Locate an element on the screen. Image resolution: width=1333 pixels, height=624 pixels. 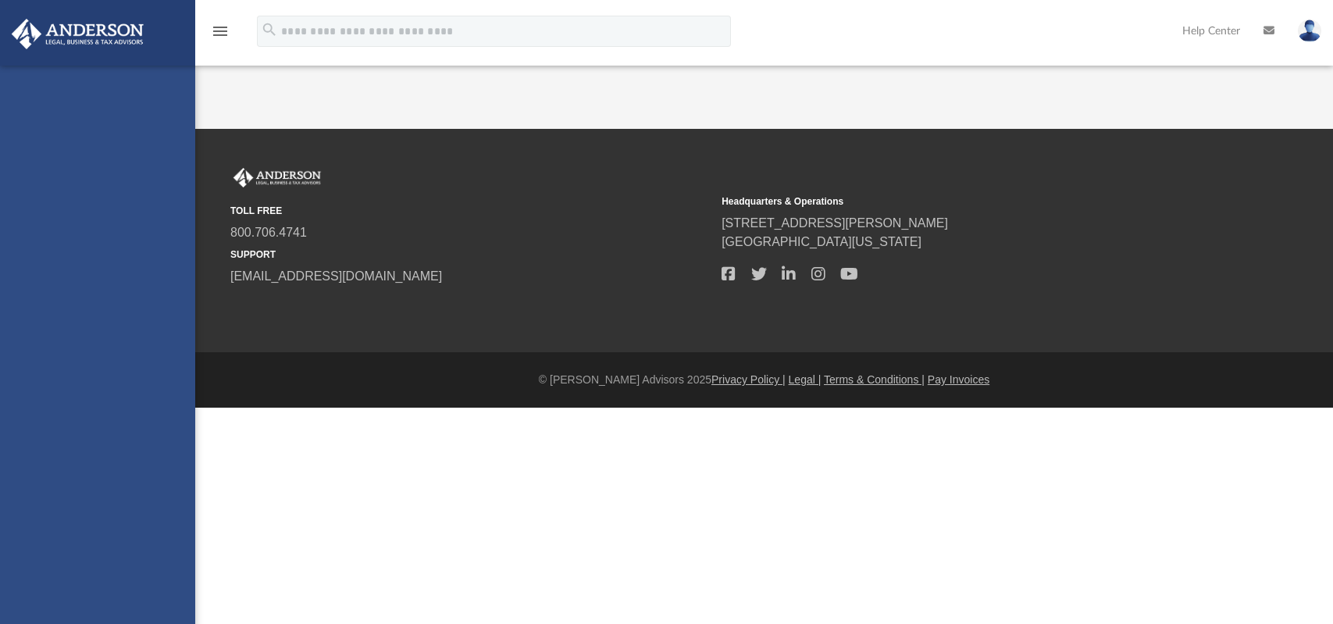
small: Headquarters & Operations is located at coordinates (961, 201).